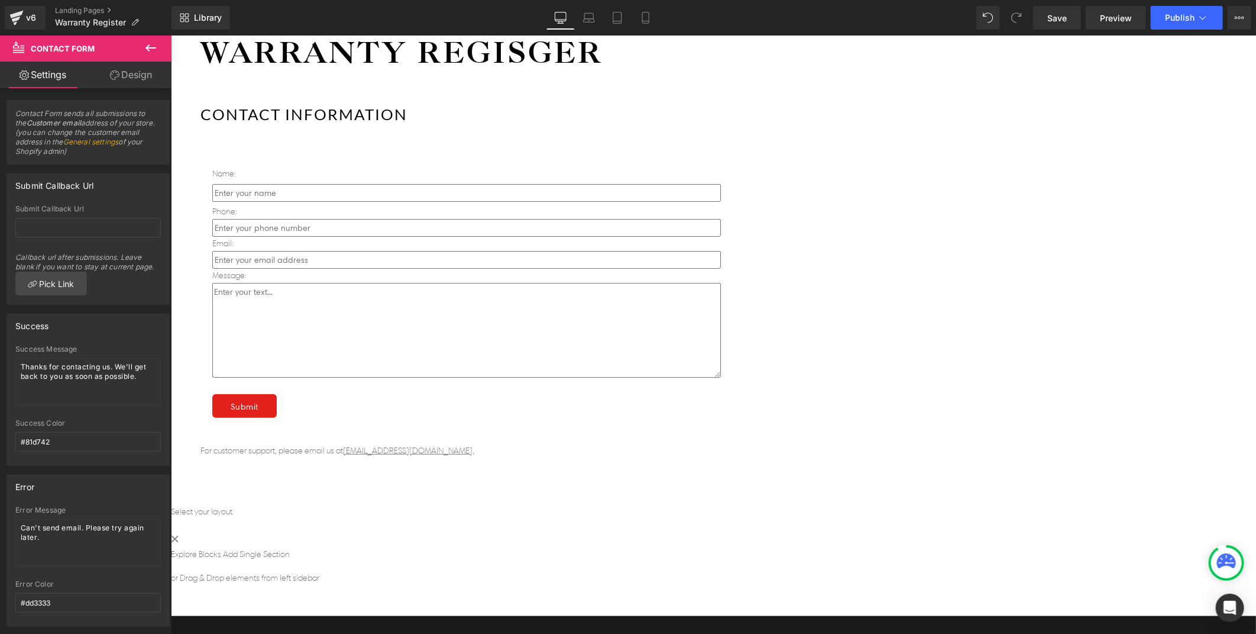 Image resolution: width=1256 pixels, height=634 pixels. I want to click on h2: CONTACT INFORMATION, so click(296, 79).